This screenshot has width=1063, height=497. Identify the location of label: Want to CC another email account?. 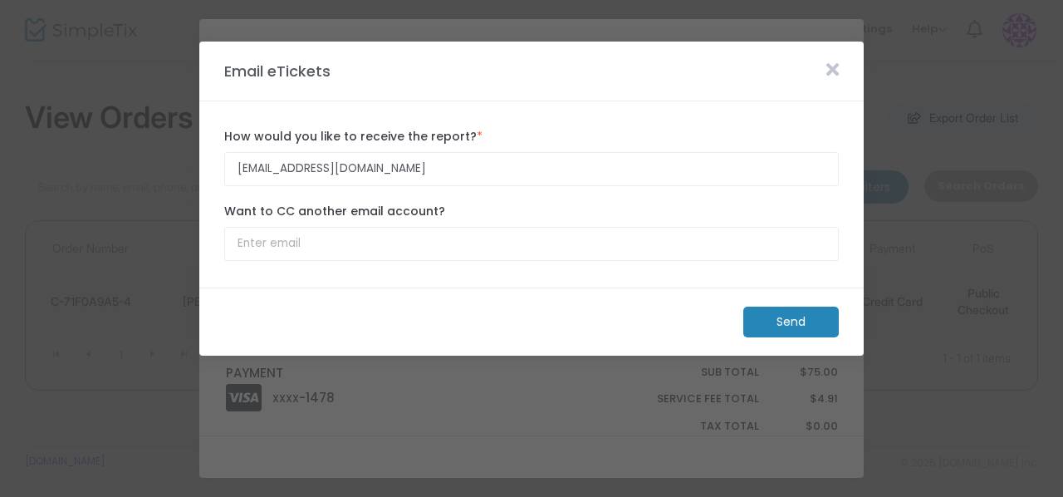
(532, 211).